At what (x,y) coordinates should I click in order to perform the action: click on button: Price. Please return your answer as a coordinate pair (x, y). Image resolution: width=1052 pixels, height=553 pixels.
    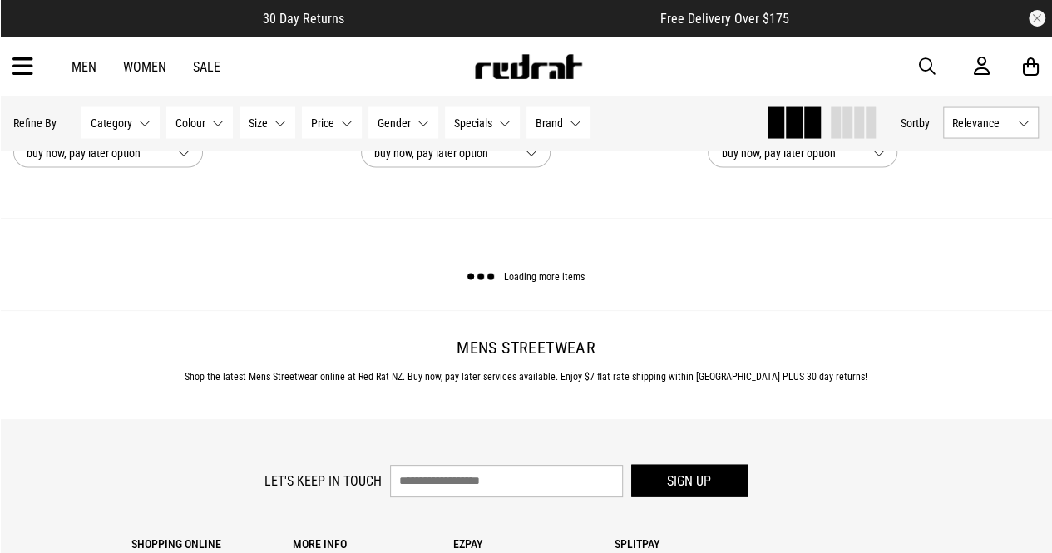
    Looking at the image, I should click on (332, 123).